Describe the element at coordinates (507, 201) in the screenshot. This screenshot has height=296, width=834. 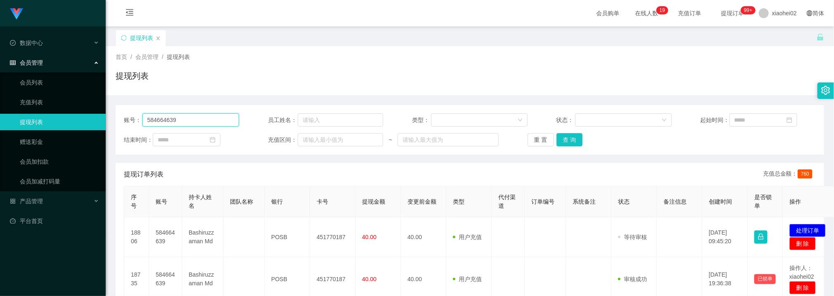
I see `span: 代付渠道` at that location.